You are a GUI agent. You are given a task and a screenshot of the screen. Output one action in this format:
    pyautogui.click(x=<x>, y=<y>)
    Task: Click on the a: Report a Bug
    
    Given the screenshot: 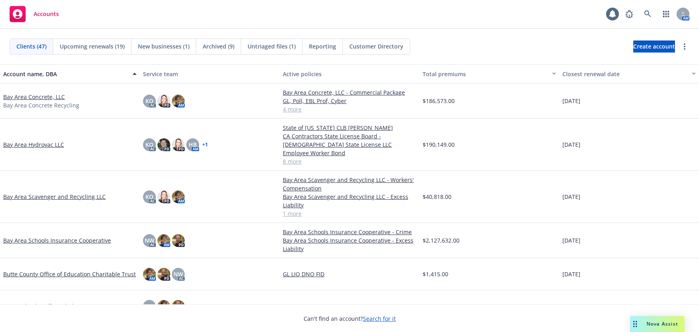 What is the action you would take?
    pyautogui.click(x=629, y=14)
    